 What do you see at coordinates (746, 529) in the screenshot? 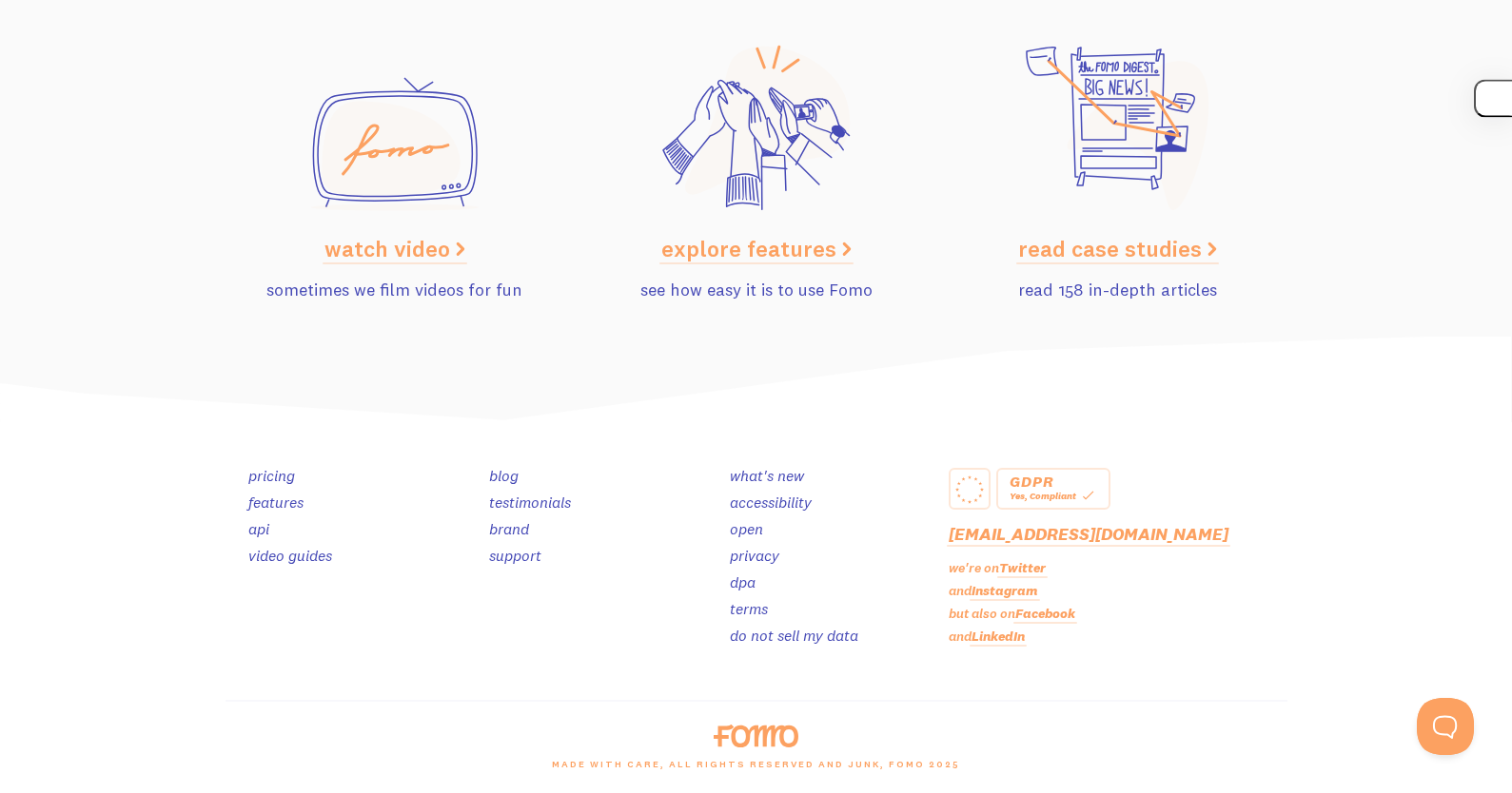
I see `a: open` at bounding box center [746, 529].